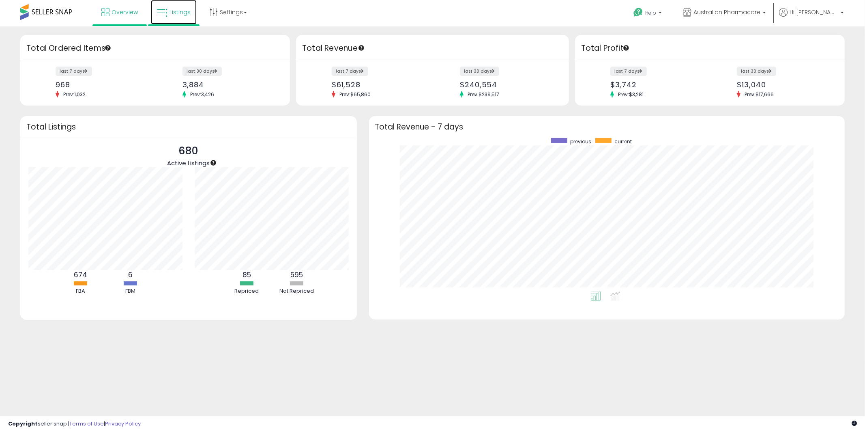  Describe the element at coordinates (247, 275) in the screenshot. I see `b: 85` at that location.